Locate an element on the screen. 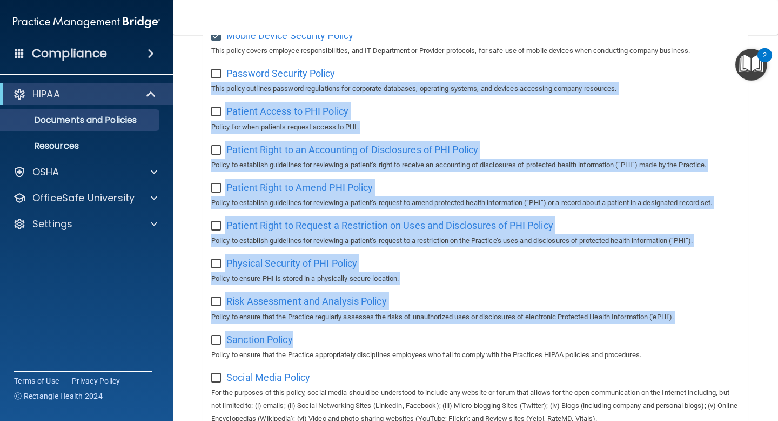 The width and height of the screenshot is (778, 421). p: Documents and Policies is located at coordinates (81, 120).